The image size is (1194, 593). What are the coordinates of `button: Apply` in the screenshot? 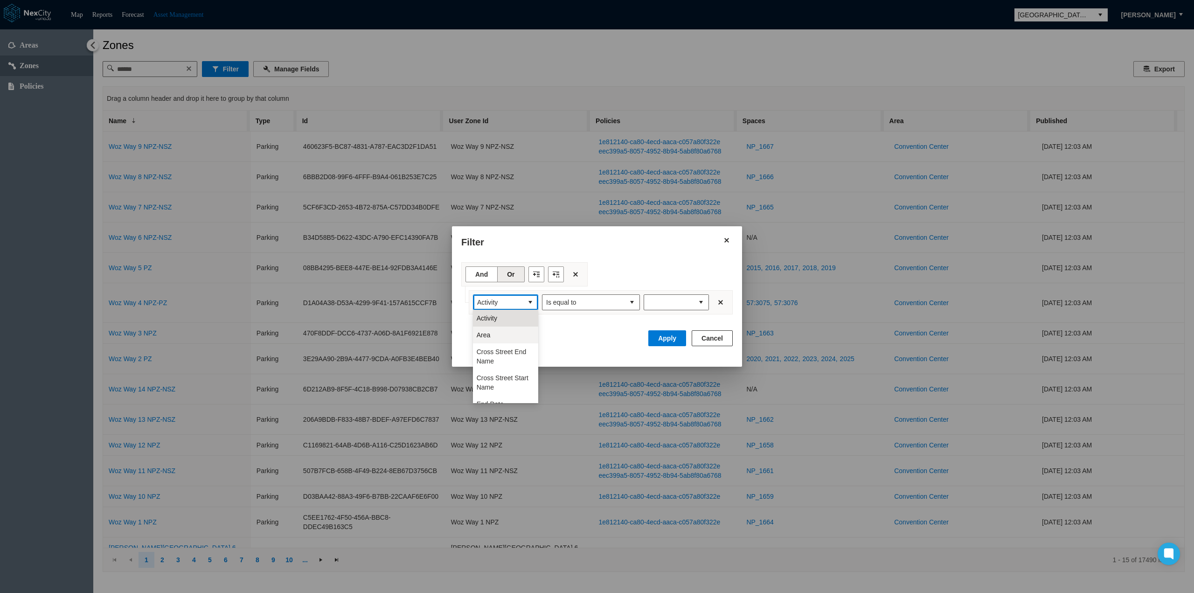 It's located at (667, 338).